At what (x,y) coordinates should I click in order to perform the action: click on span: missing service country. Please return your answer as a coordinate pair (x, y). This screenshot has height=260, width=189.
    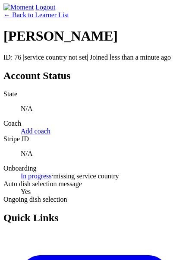
    Looking at the image, I should click on (86, 176).